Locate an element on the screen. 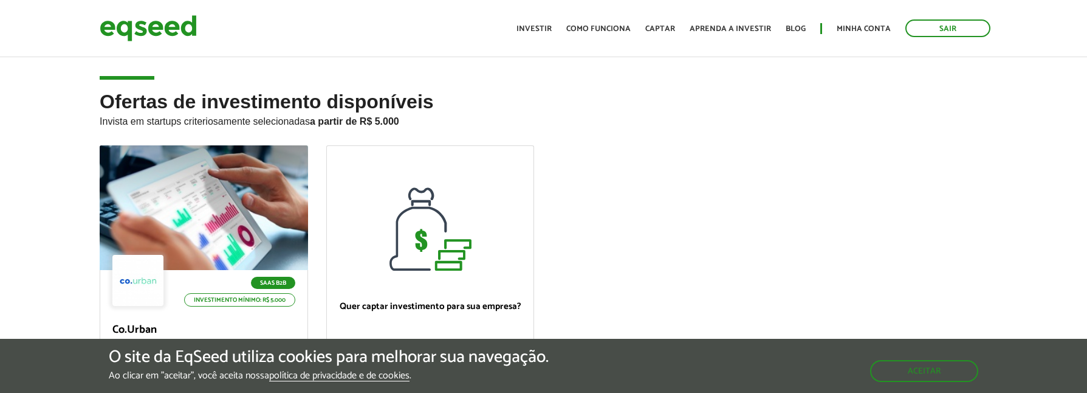 The height and width of the screenshot is (393, 1087). a: Sair is located at coordinates (948, 28).